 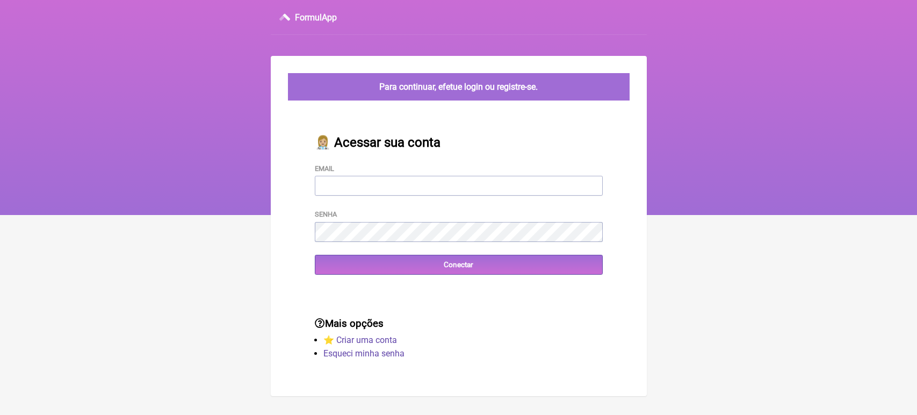 I want to click on input: Conectar, so click(x=459, y=264).